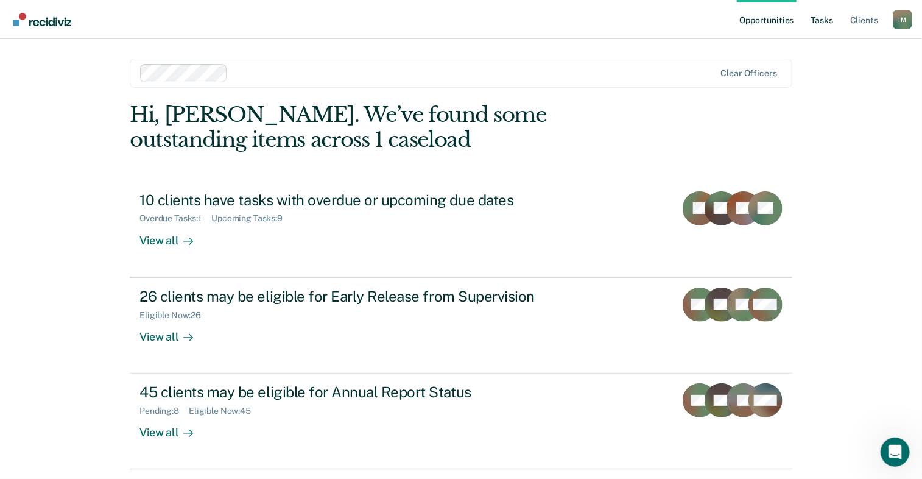 This screenshot has height=479, width=922. Describe the element at coordinates (353, 200) in the screenshot. I see `div: 10 clients have tasks with overdue or upcoming due dates` at that location.